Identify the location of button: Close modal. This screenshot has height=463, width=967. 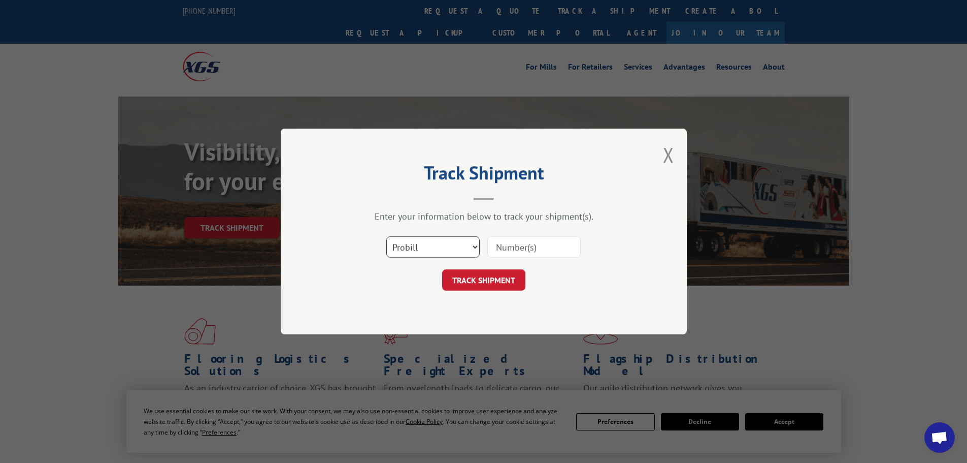
(669, 154).